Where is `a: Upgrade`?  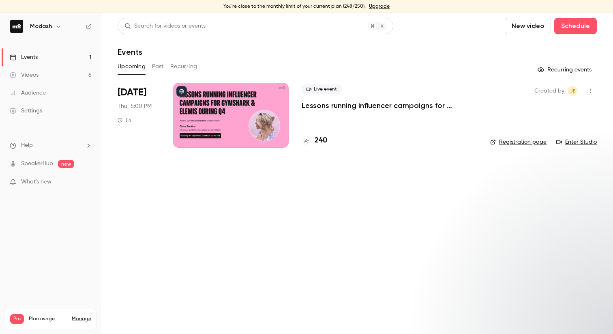 a: Upgrade is located at coordinates (379, 6).